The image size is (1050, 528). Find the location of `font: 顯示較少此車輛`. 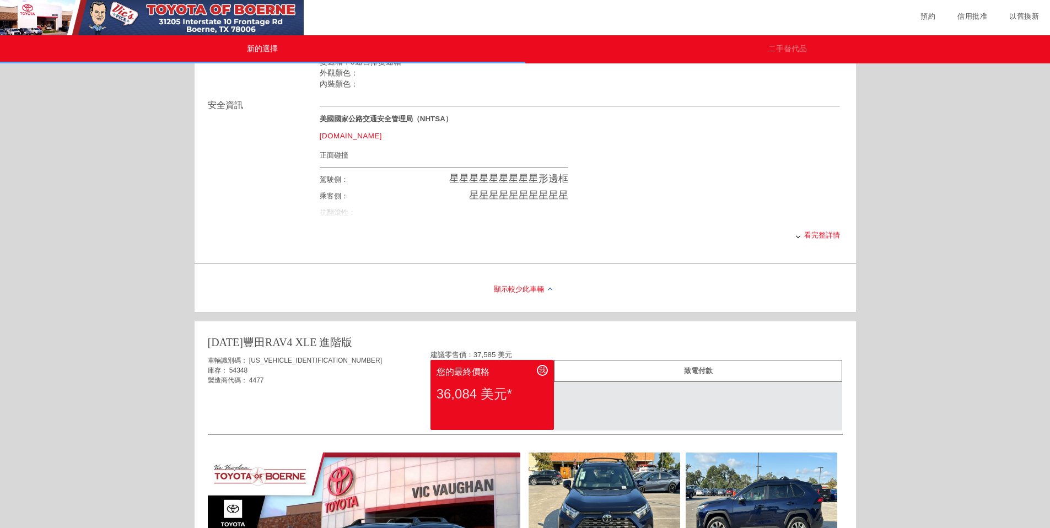

font: 顯示較少此車輛 is located at coordinates (519, 289).